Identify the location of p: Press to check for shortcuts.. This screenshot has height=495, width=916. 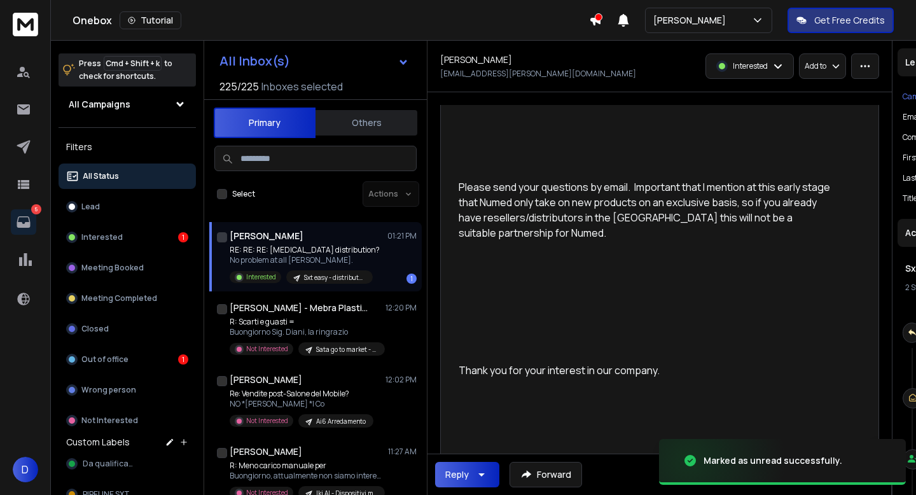
(125, 70).